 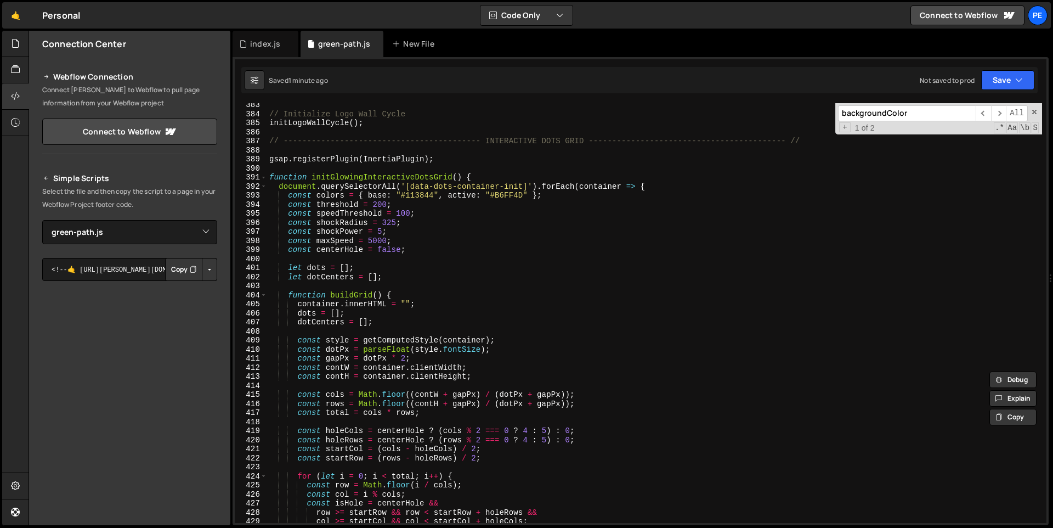 What do you see at coordinates (251, 304) in the screenshot?
I see `div: 405` at bounding box center [251, 304].